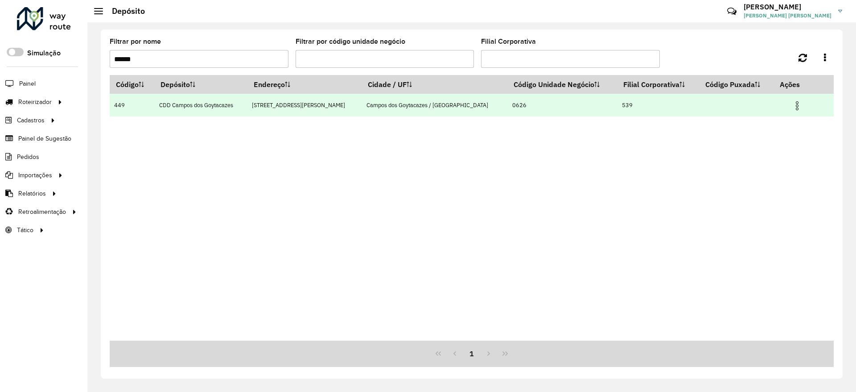  Describe the element at coordinates (132, 84) in the screenshot. I see `th: Código` at that location.